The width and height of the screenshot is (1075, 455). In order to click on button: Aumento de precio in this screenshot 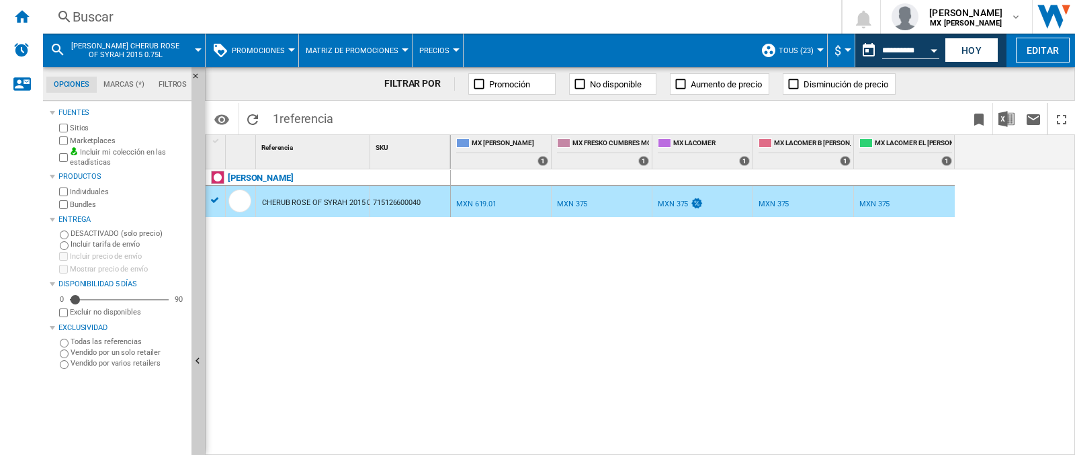, I will do `click(720, 84)`.